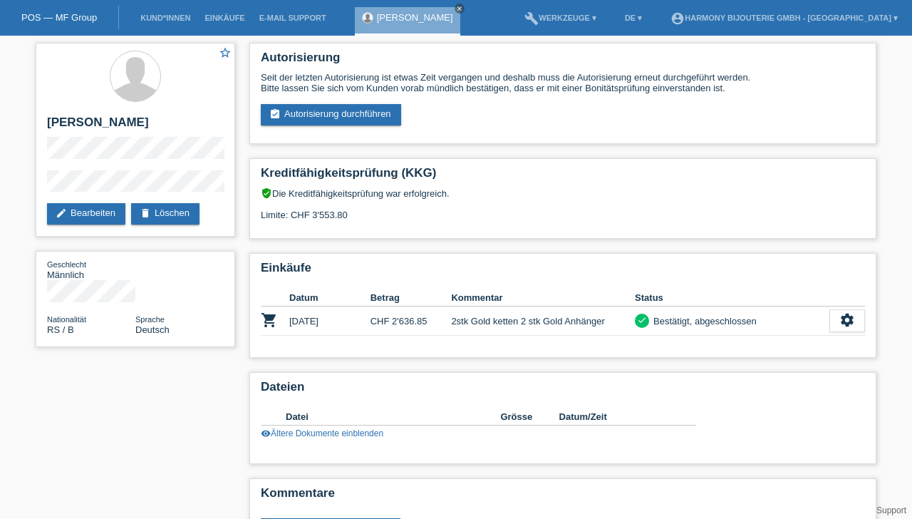  What do you see at coordinates (66, 319) in the screenshot?
I see `span: Nationalität` at bounding box center [66, 319].